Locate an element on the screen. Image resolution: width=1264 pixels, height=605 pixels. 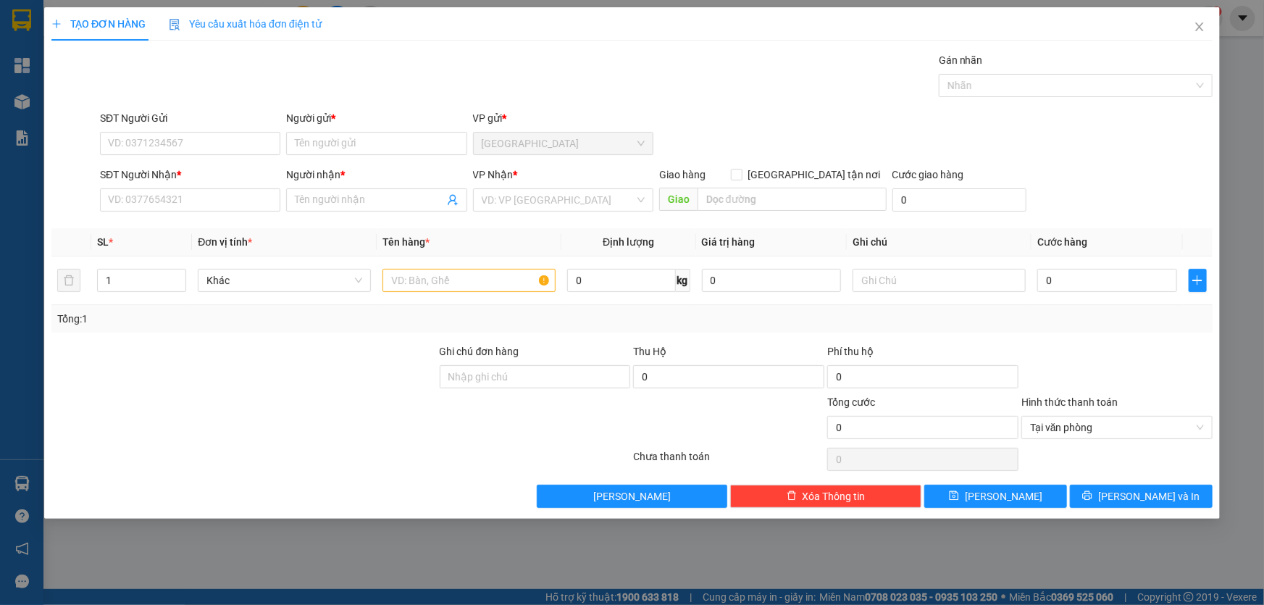
div: SĐT Người Gửi is located at coordinates (190, 118).